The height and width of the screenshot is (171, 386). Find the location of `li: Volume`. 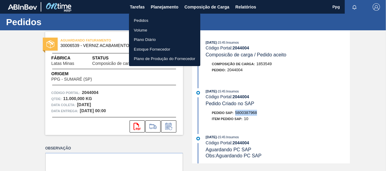

li: Volume is located at coordinates (165, 30).